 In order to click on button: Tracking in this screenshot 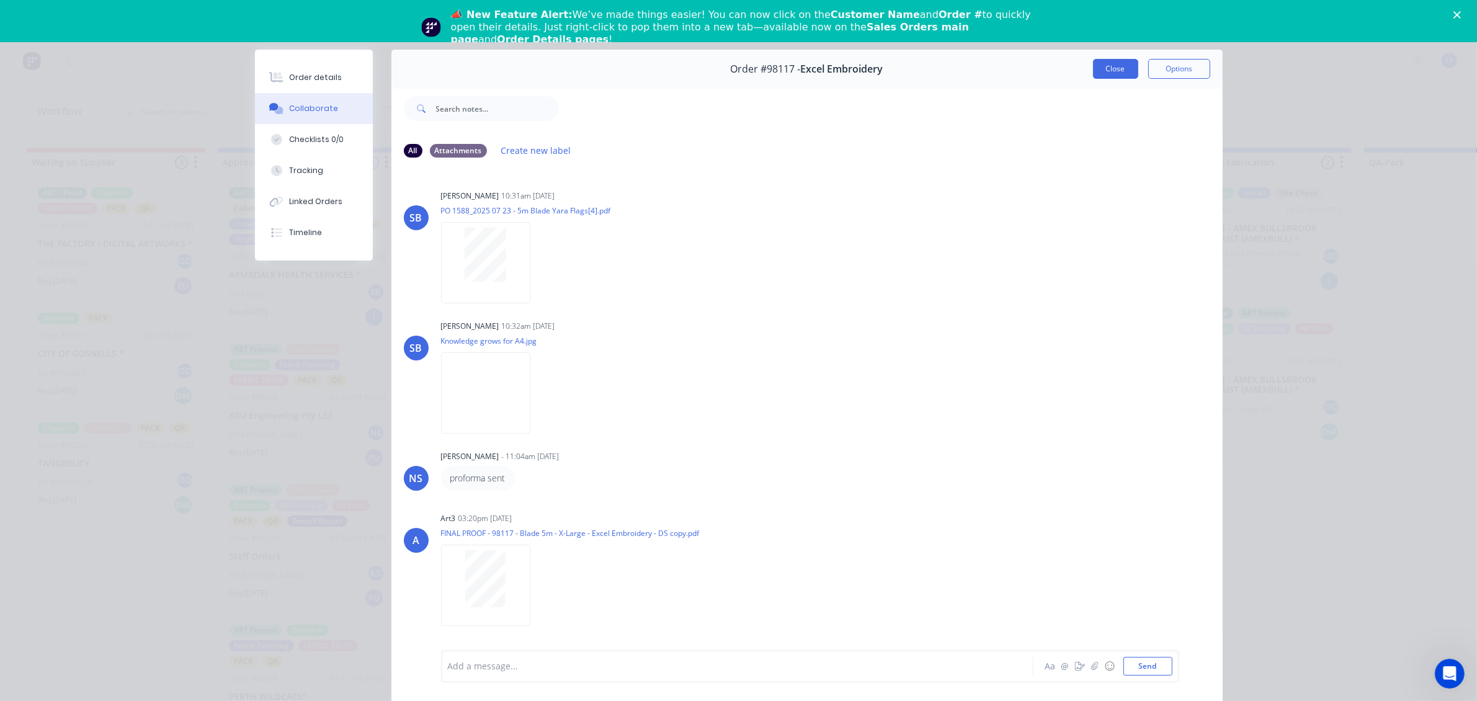, I will do `click(314, 171)`.